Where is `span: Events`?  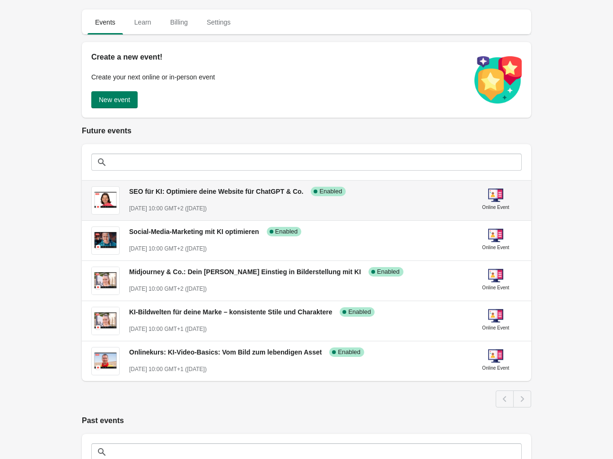
span: Events is located at coordinates (105, 22).